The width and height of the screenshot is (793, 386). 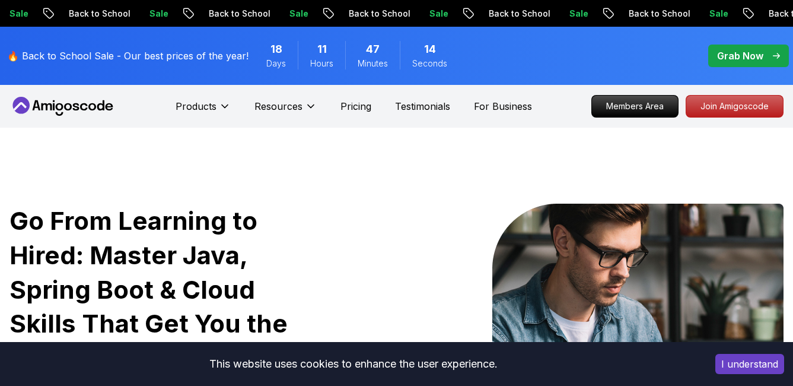 I want to click on a: Members Area, so click(x=635, y=106).